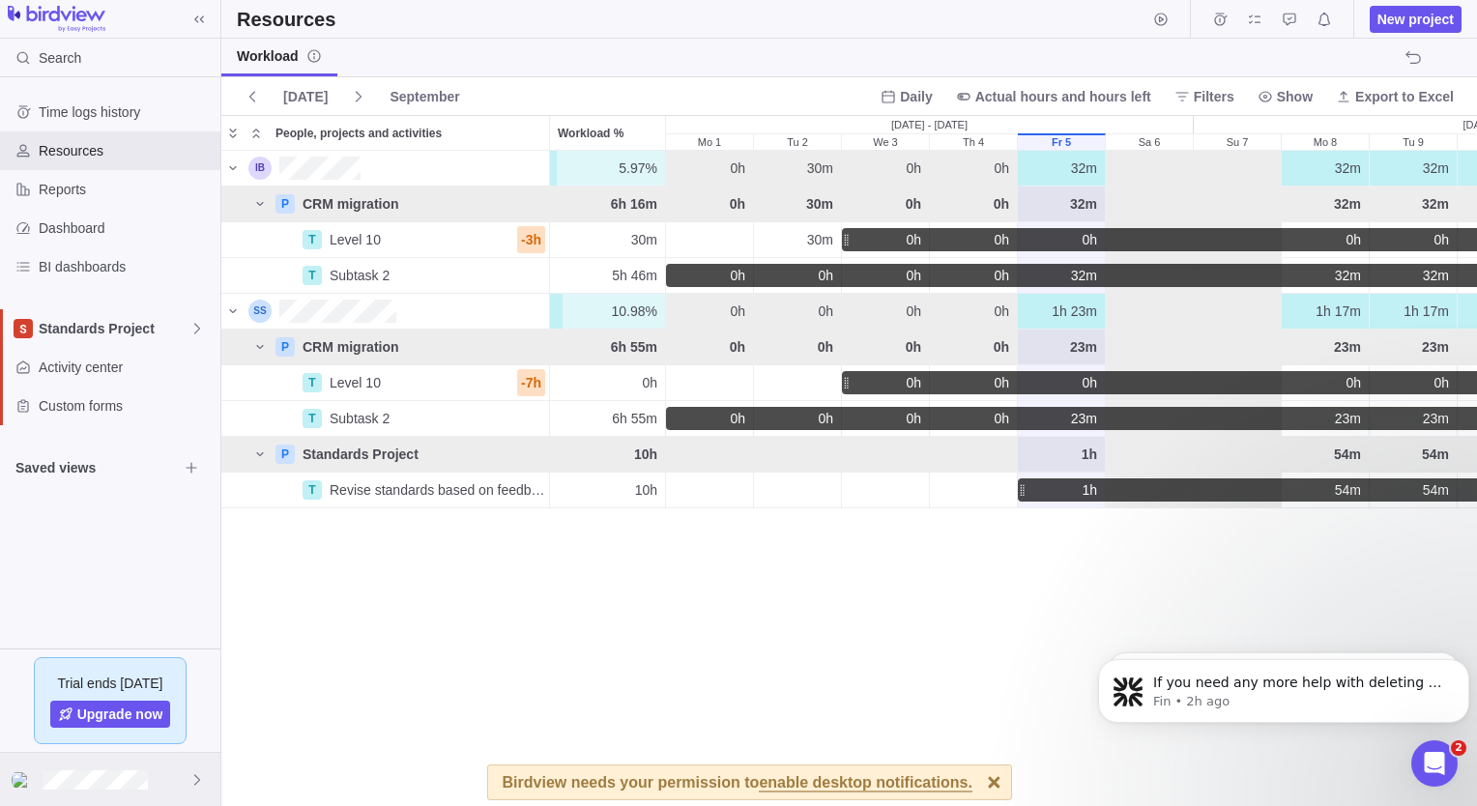 The height and width of the screenshot is (806, 1477). What do you see at coordinates (193, 609) in the screenshot?
I see `textarea: Message…` at bounding box center [193, 609].